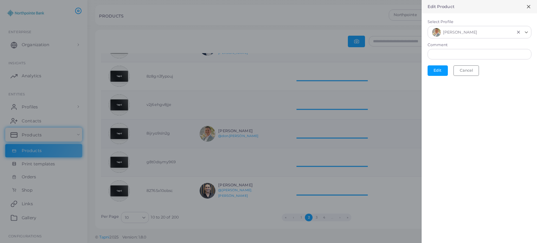 This screenshot has width=537, height=243. I want to click on input: Search for option, so click(496, 32).